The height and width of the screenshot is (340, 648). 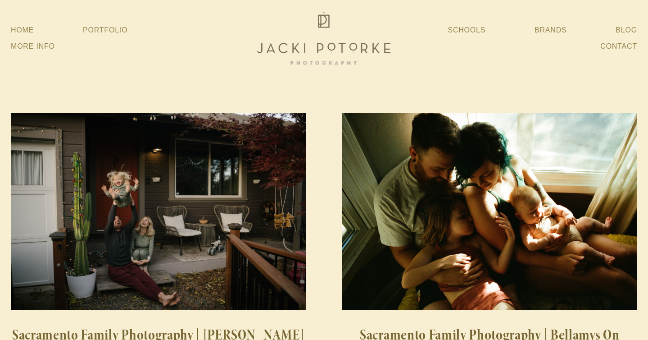 What do you see at coordinates (159, 211) in the screenshot?
I see `img: Sacramento Family Photography | Miller Family` at bounding box center [159, 211].